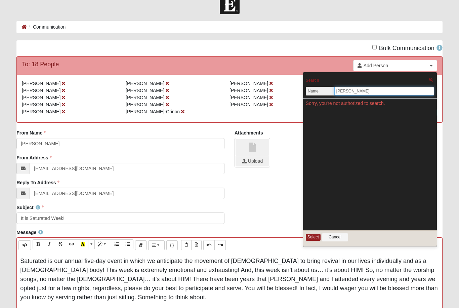  I want to click on label: Message, so click(30, 233).